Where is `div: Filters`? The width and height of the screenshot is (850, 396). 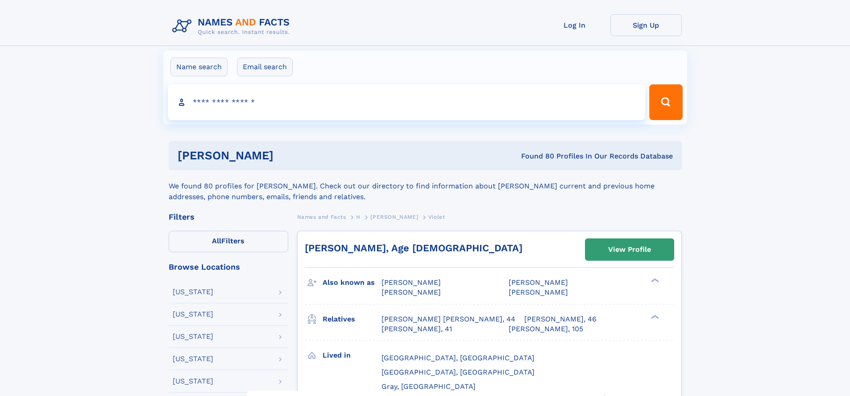 div: Filters is located at coordinates (228, 217).